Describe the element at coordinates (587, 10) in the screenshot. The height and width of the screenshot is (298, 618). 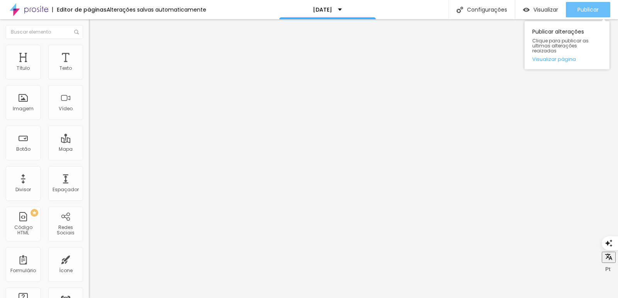
I see `span: Publicar` at that location.